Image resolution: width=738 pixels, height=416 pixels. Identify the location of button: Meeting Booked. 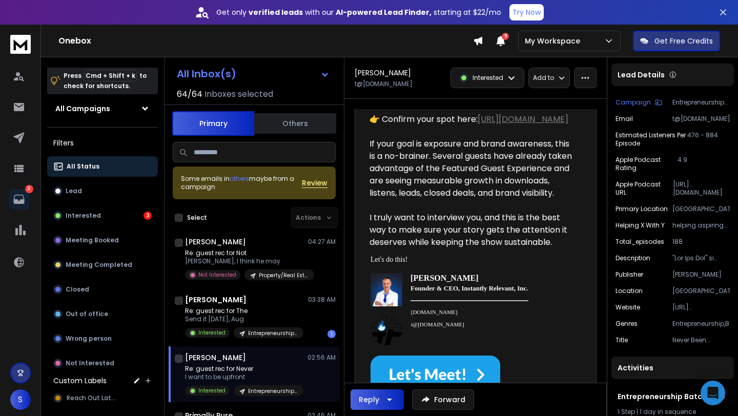
(103, 240).